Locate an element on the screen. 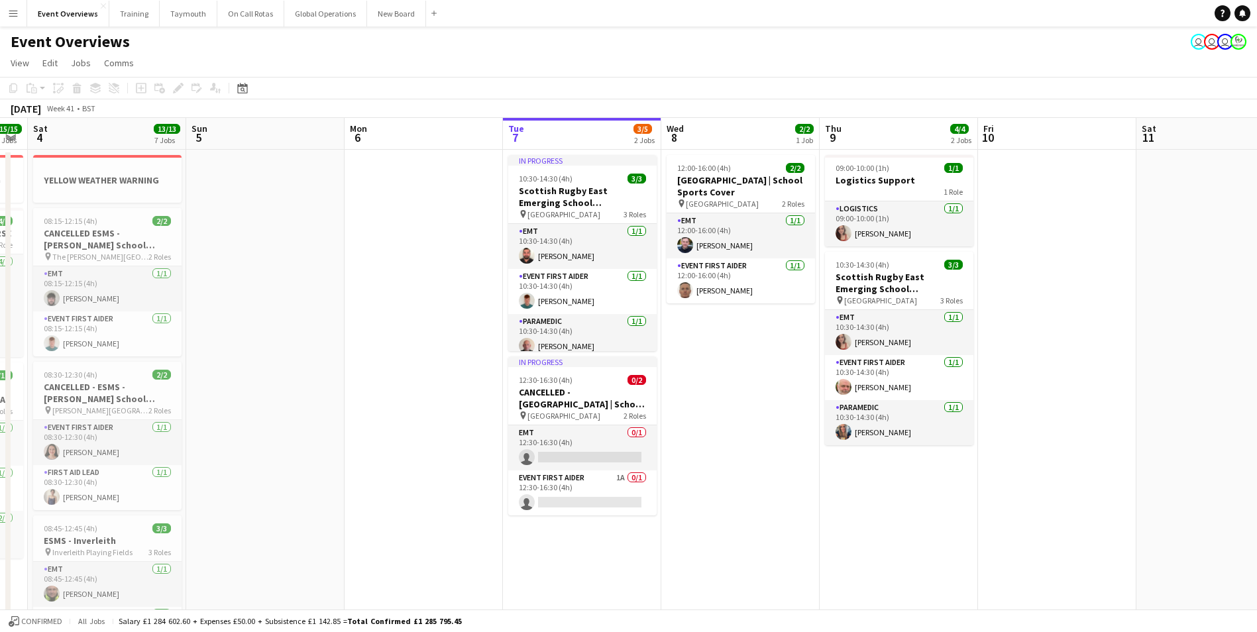  span: View is located at coordinates (20, 63).